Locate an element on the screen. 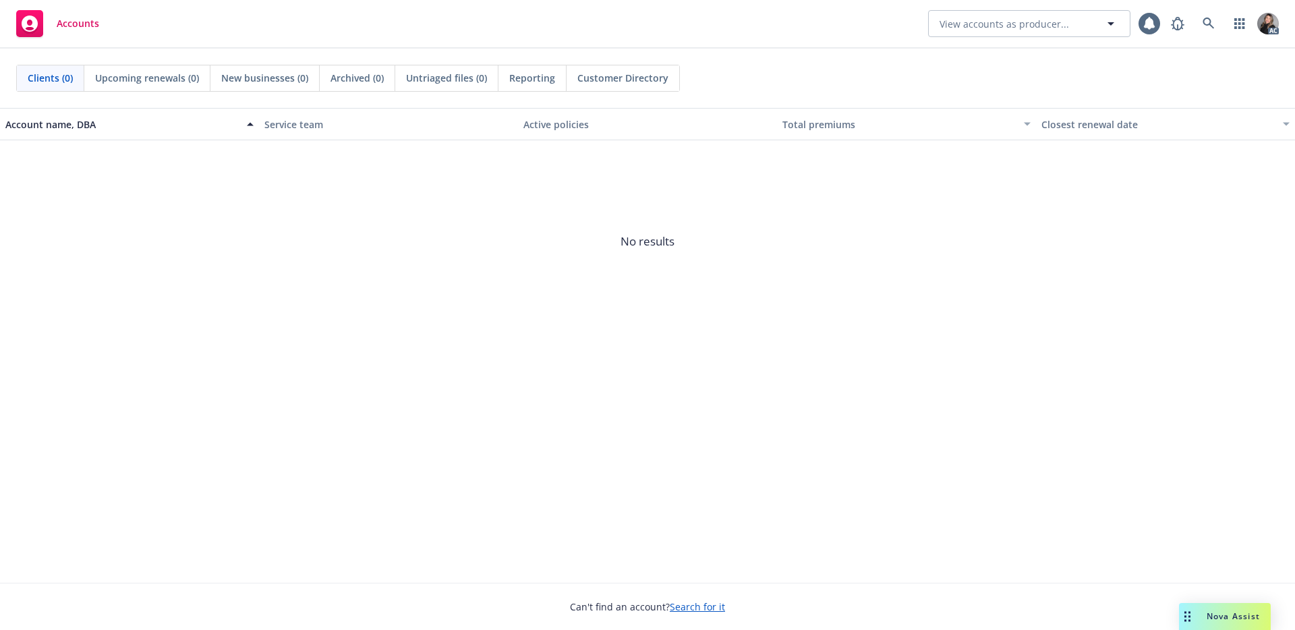 The width and height of the screenshot is (1295, 630). div: Drag to move is located at coordinates (1187, 617).